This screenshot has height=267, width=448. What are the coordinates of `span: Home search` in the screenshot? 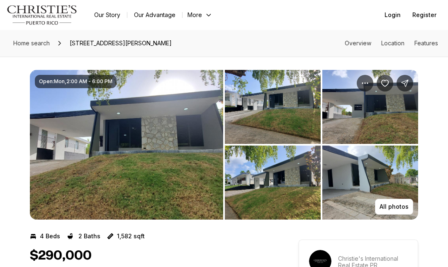 It's located at (32, 43).